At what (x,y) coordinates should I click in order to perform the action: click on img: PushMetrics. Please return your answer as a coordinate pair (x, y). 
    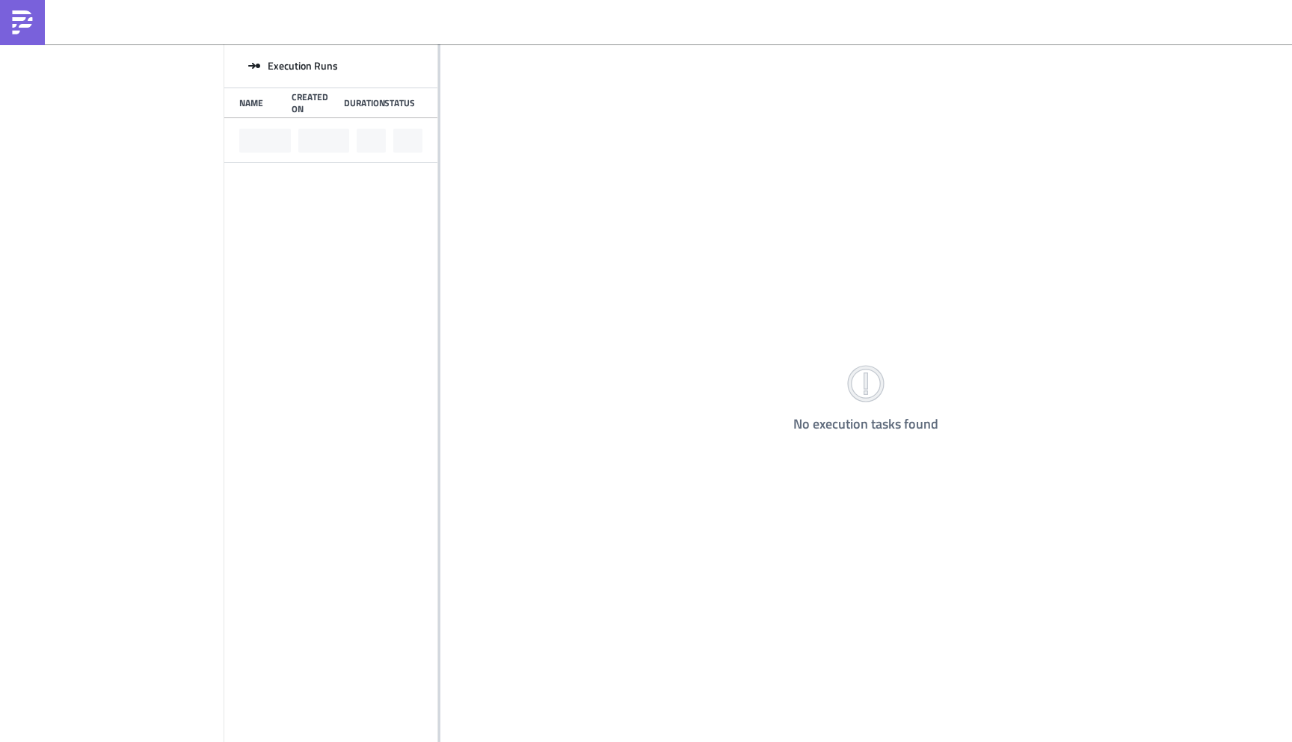
    Looking at the image, I should click on (22, 22).